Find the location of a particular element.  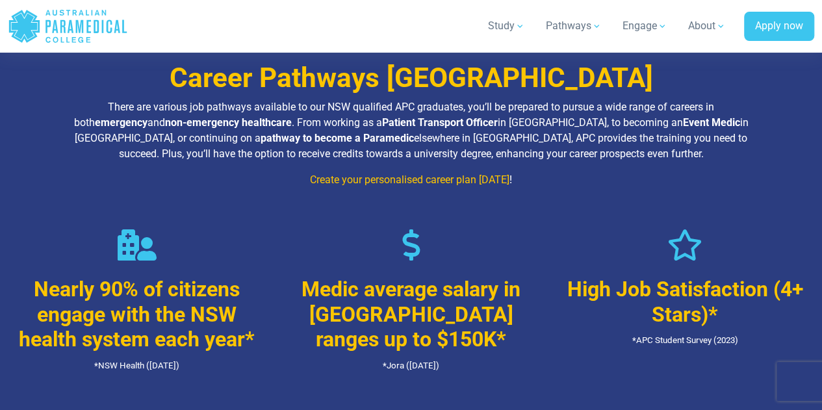

span: *APC Student Survey (2023) is located at coordinates (685, 340).